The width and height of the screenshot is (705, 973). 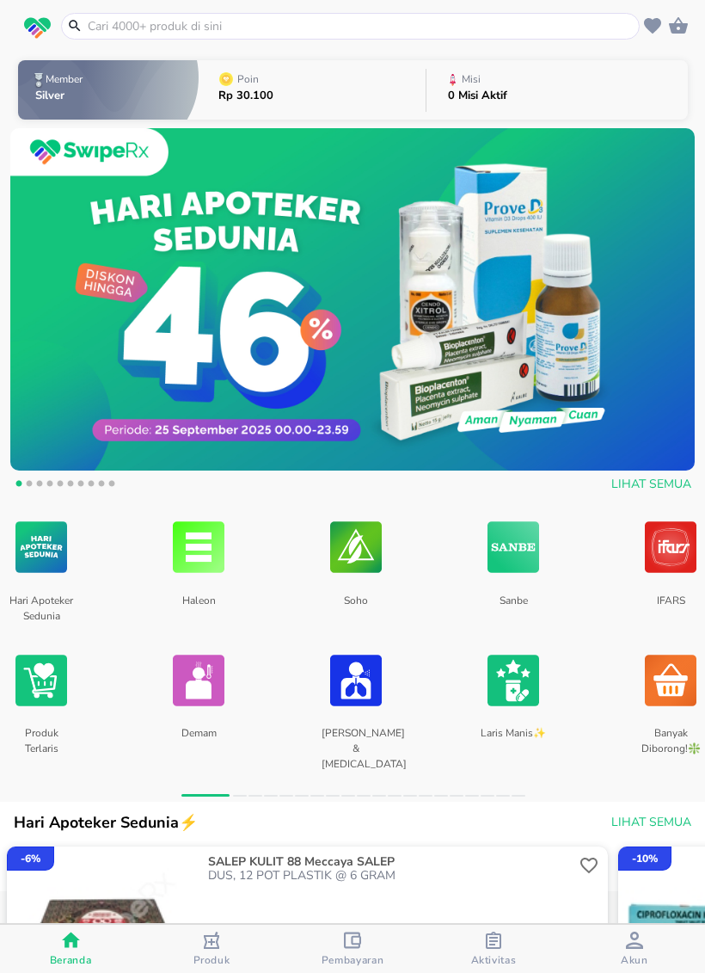 I want to click on p: Misi, so click(x=471, y=79).